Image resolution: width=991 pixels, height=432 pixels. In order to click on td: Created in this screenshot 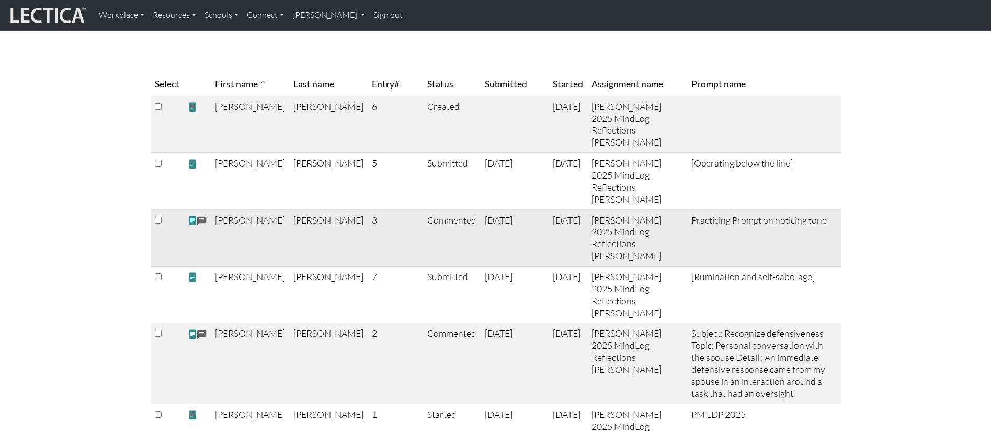, I will do `click(452, 124)`.